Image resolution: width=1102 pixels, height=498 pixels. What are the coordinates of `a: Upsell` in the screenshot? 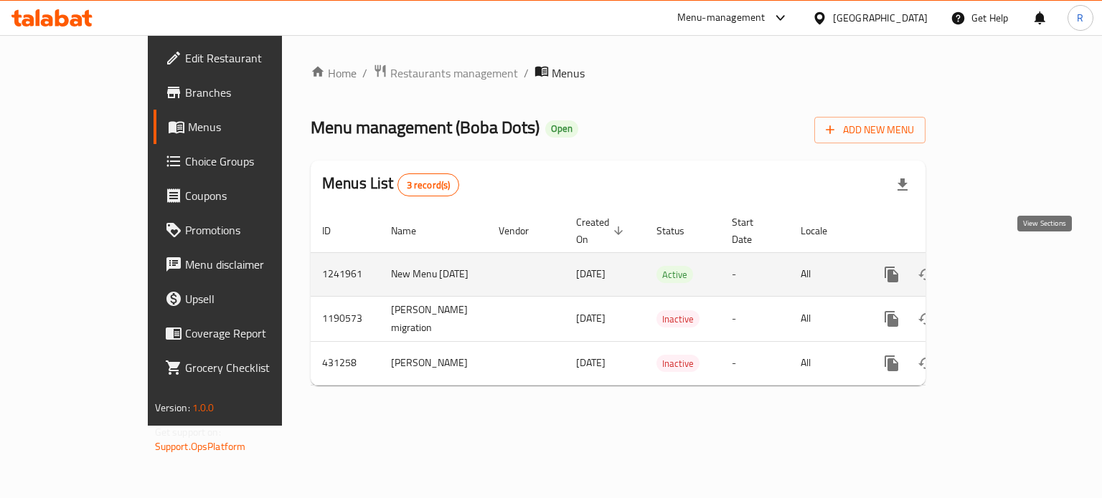 It's located at (242, 299).